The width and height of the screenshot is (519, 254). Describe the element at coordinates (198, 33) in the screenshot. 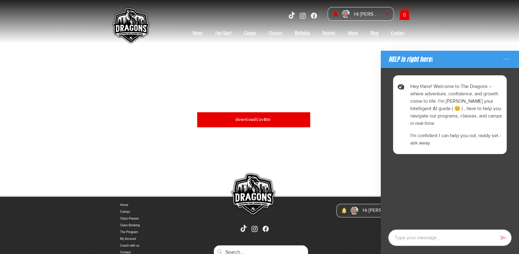

I see `p: Home` at that location.